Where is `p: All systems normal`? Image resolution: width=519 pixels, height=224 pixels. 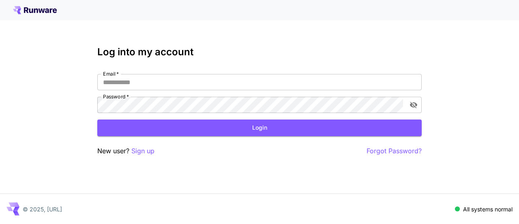 p: All systems normal is located at coordinates (488, 209).